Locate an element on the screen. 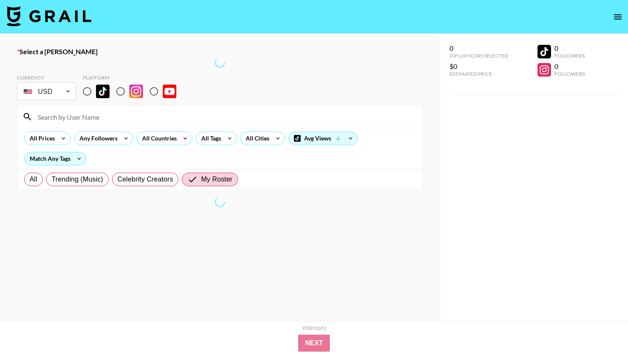  div: All Tags is located at coordinates (209, 138).